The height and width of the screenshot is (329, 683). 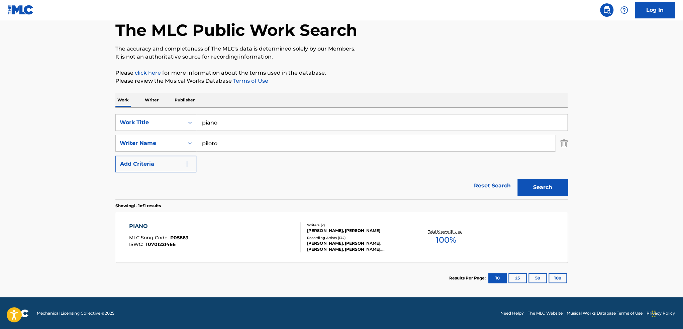 What do you see at coordinates (187, 164) in the screenshot?
I see `img: 9d2ae6d4665cec9f34b9.svg` at bounding box center [187, 164].